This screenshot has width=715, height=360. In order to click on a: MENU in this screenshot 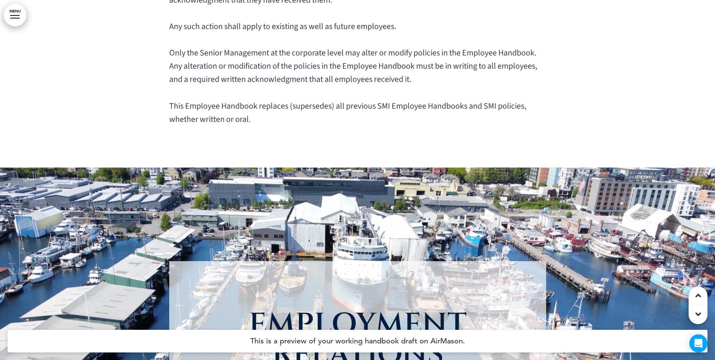, I will do `click(15, 15)`.